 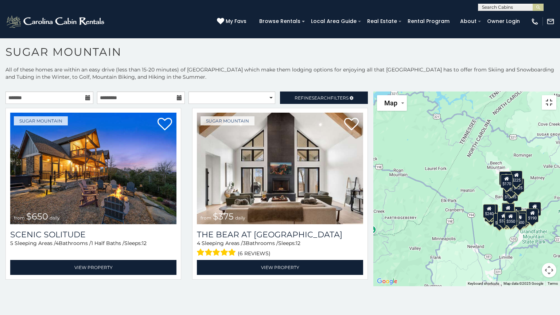 What do you see at coordinates (12, 243) in the screenshot?
I see `span: 5` at bounding box center [12, 243].